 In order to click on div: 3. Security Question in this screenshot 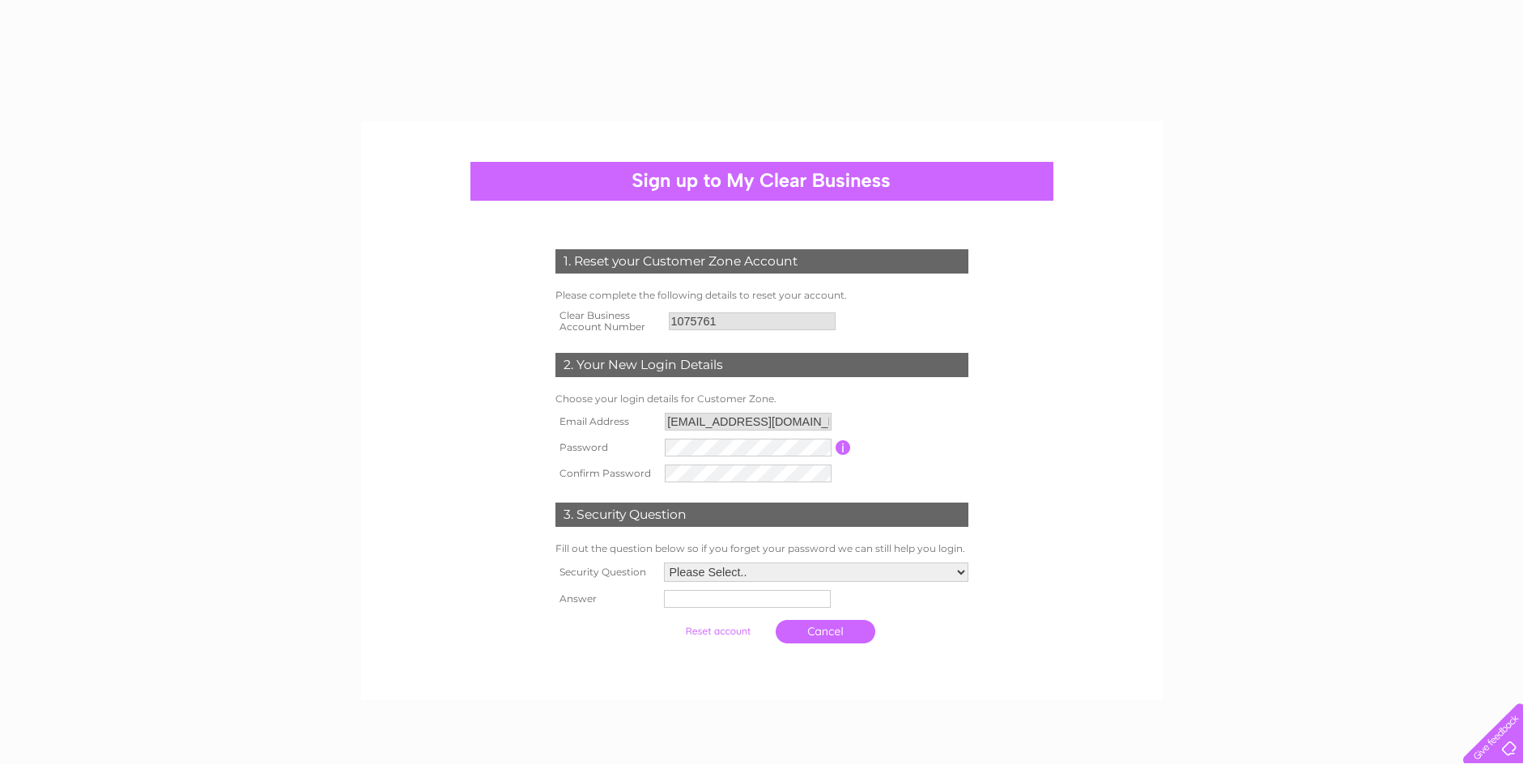, I will do `click(762, 515)`.